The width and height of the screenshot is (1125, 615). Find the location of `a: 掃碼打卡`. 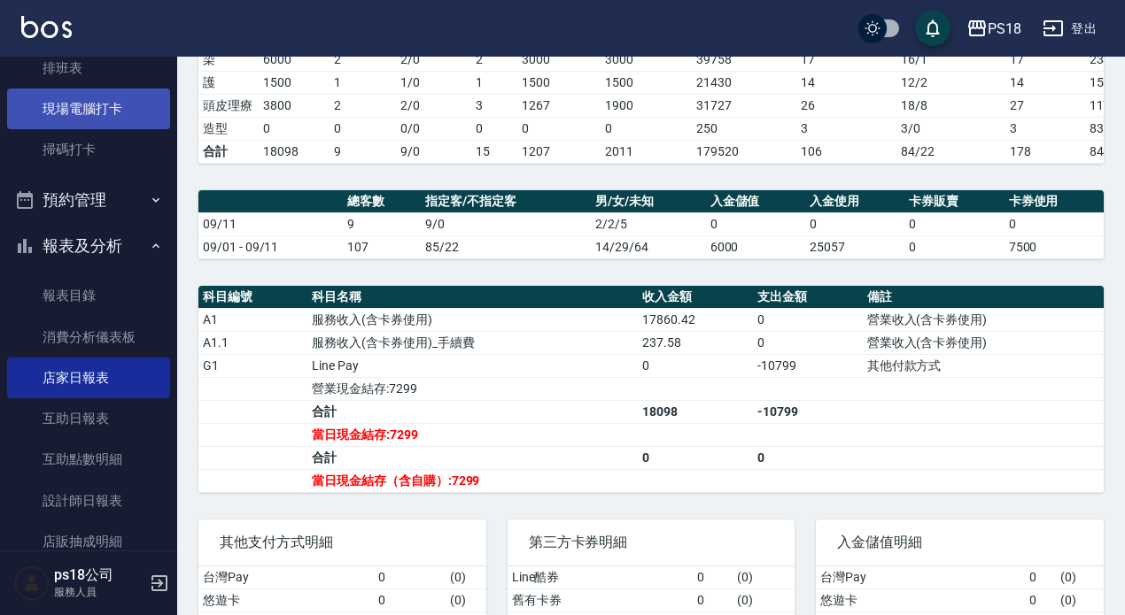

a: 掃碼打卡 is located at coordinates (89, 150).